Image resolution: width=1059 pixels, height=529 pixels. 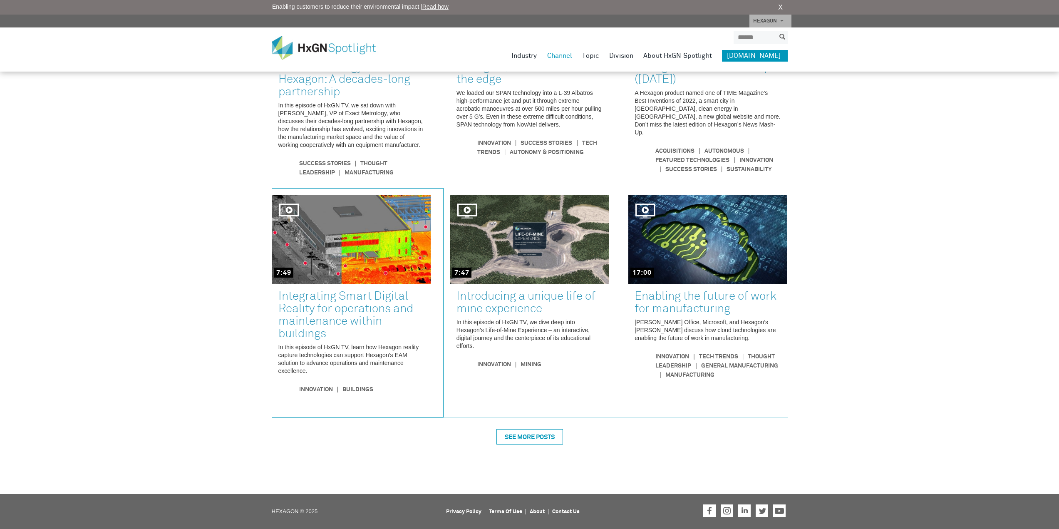 What do you see at coordinates (710, 511) in the screenshot?
I see `a: Hexagon on Facebook` at bounding box center [710, 511].